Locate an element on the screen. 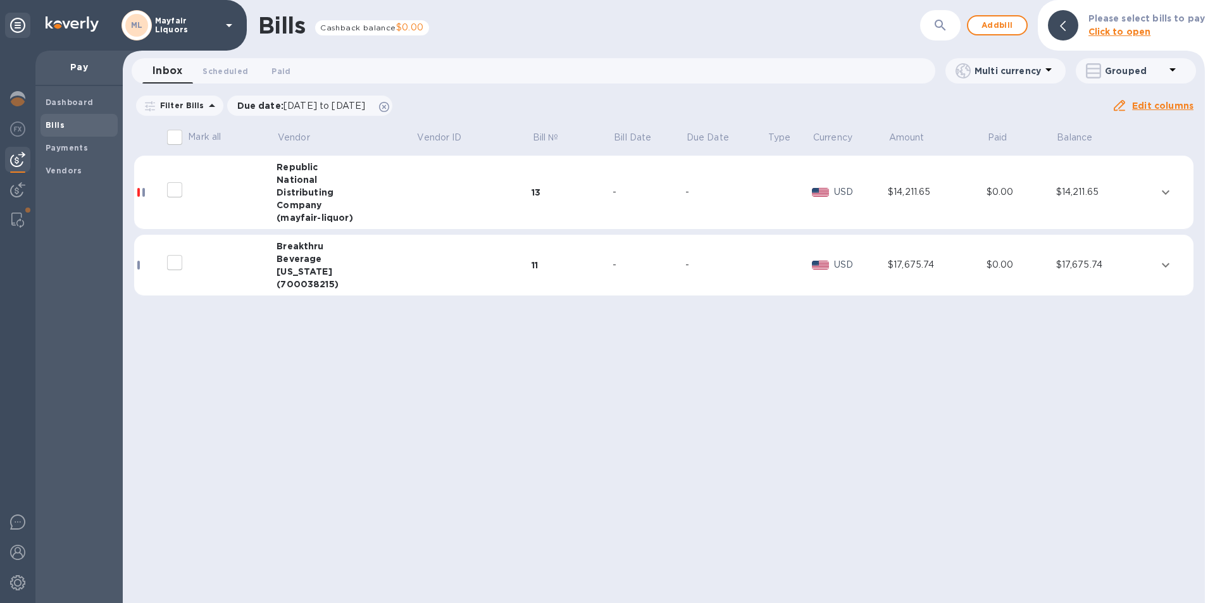  p: Grouped is located at coordinates (1135, 71).